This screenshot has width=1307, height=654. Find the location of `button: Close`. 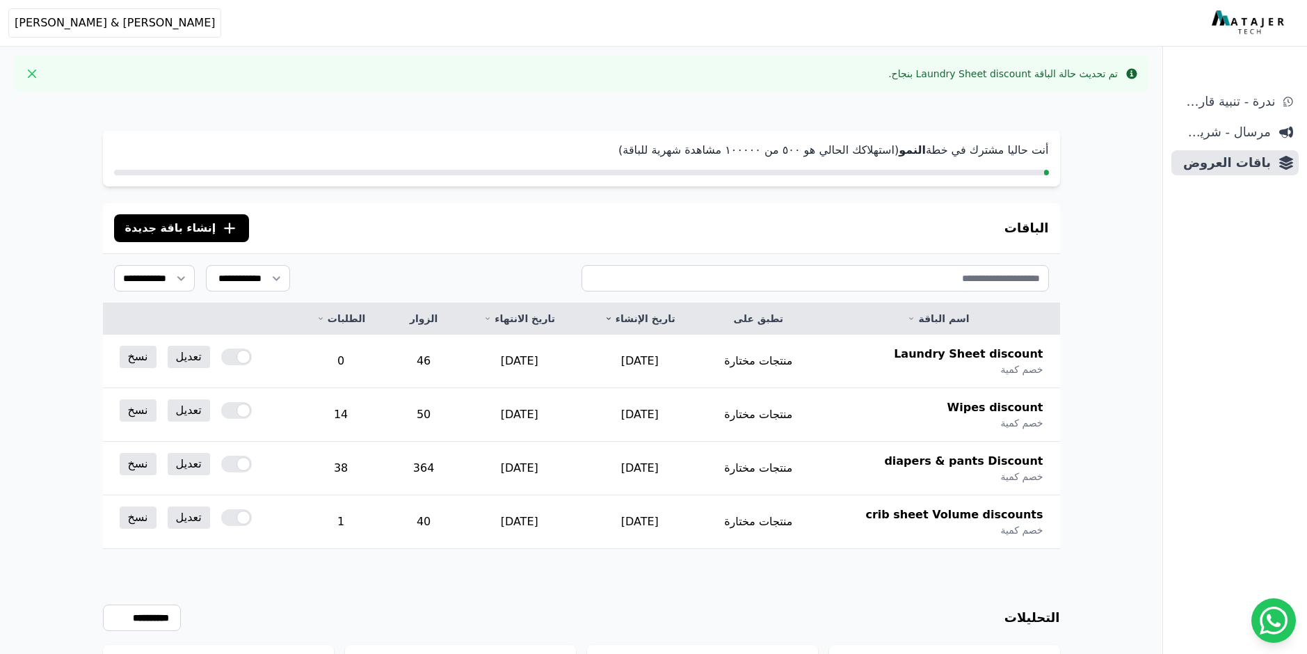

button: Close is located at coordinates (32, 74).